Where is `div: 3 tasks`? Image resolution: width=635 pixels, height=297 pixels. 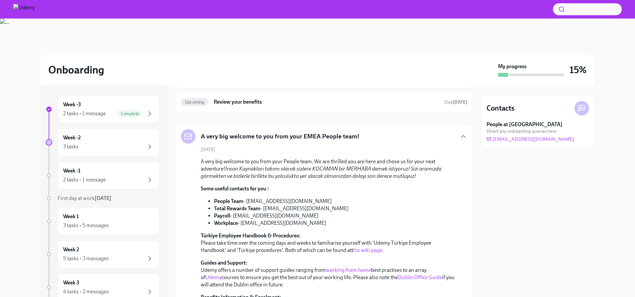 div: 3 tasks is located at coordinates (71, 147).